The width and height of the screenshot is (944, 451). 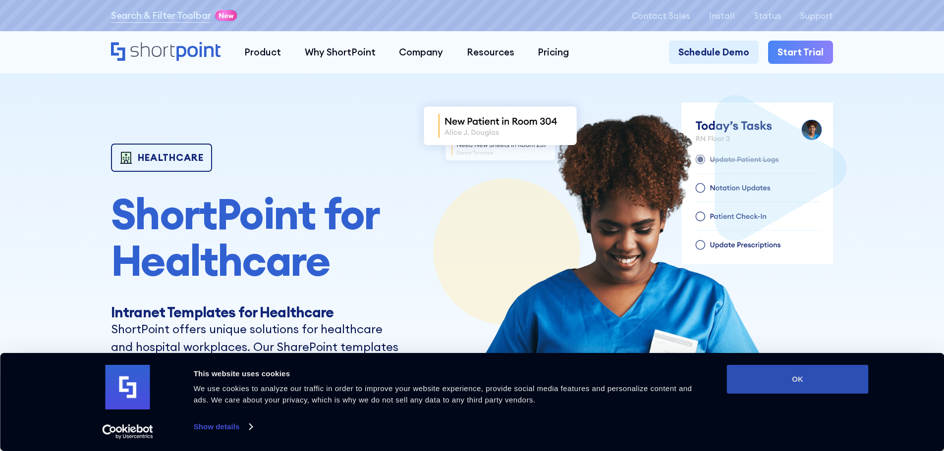 What do you see at coordinates (767, 15) in the screenshot?
I see `p: Status` at bounding box center [767, 15].